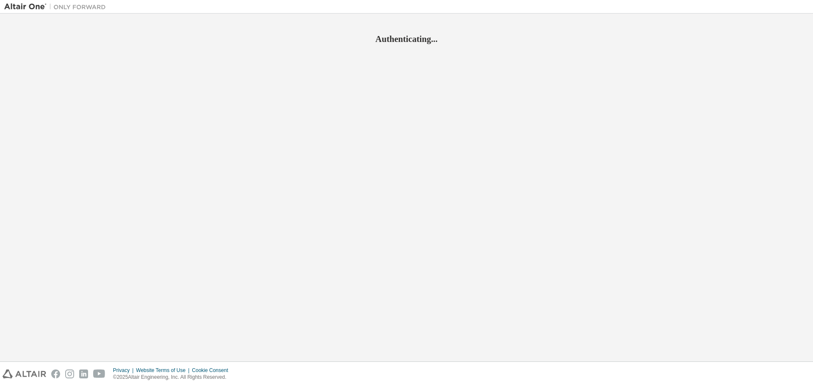  Describe the element at coordinates (125, 370) in the screenshot. I see `div: Privacy` at that location.